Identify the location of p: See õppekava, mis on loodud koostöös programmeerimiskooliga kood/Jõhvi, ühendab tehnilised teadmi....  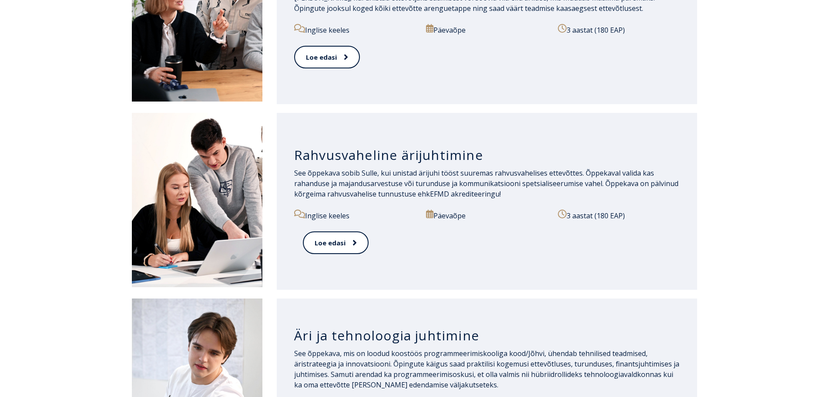
(487, 369).